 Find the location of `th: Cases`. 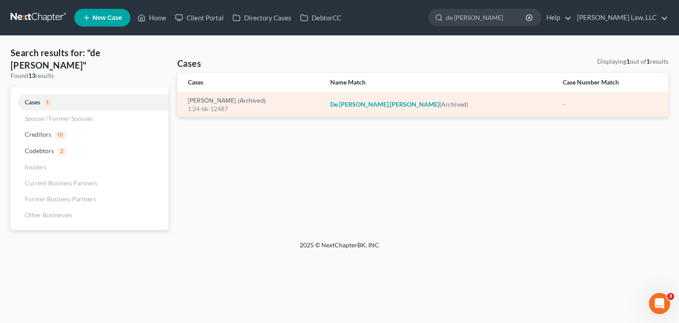

th: Cases is located at coordinates (250, 82).